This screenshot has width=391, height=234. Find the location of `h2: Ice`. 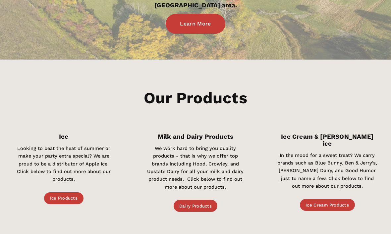

h2: Ice is located at coordinates (64, 137).